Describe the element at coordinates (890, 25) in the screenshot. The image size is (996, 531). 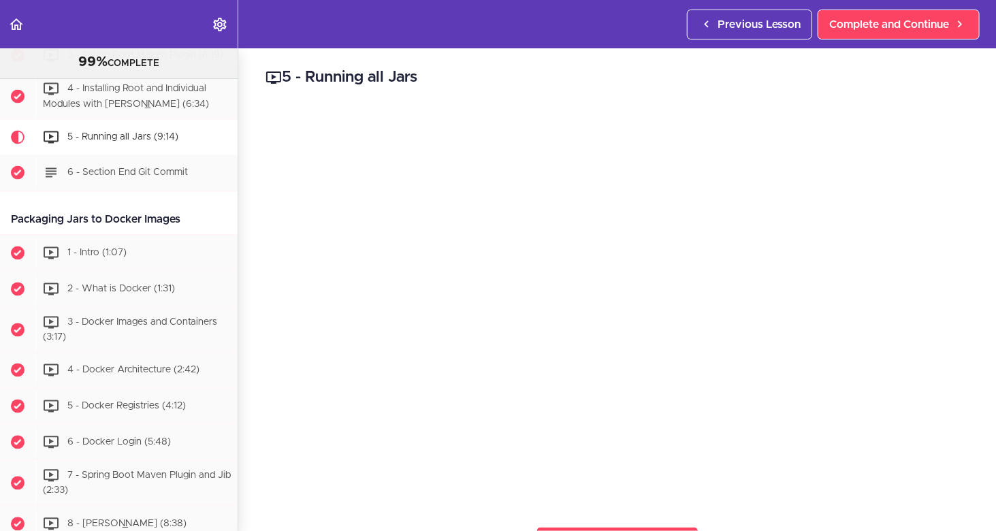
I see `span: Complete and Continue` at that location.